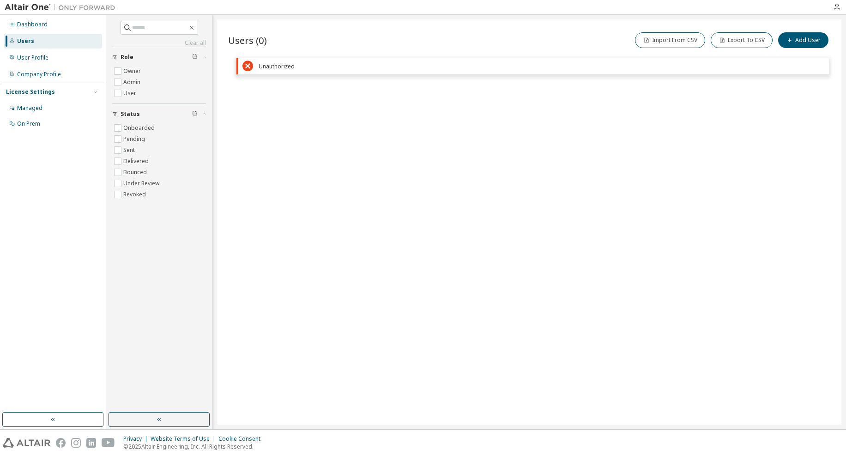 Image resolution: width=846 pixels, height=456 pixels. What do you see at coordinates (130, 150) in the screenshot?
I see `label: Sent` at bounding box center [130, 150].